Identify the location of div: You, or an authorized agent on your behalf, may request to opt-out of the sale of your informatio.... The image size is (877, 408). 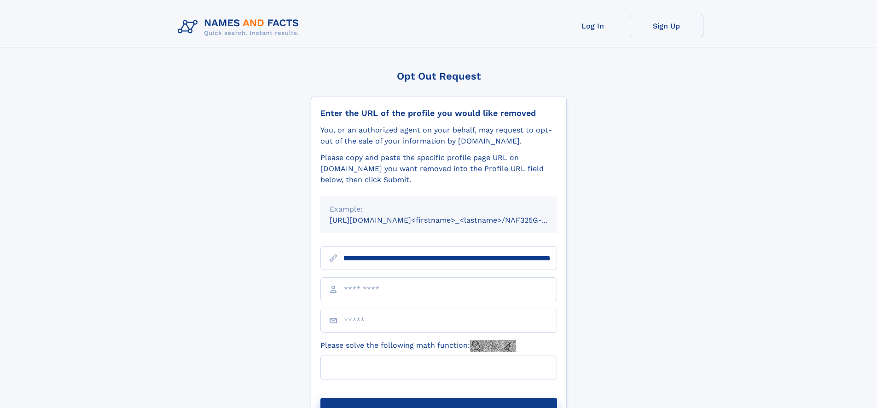
(439, 136).